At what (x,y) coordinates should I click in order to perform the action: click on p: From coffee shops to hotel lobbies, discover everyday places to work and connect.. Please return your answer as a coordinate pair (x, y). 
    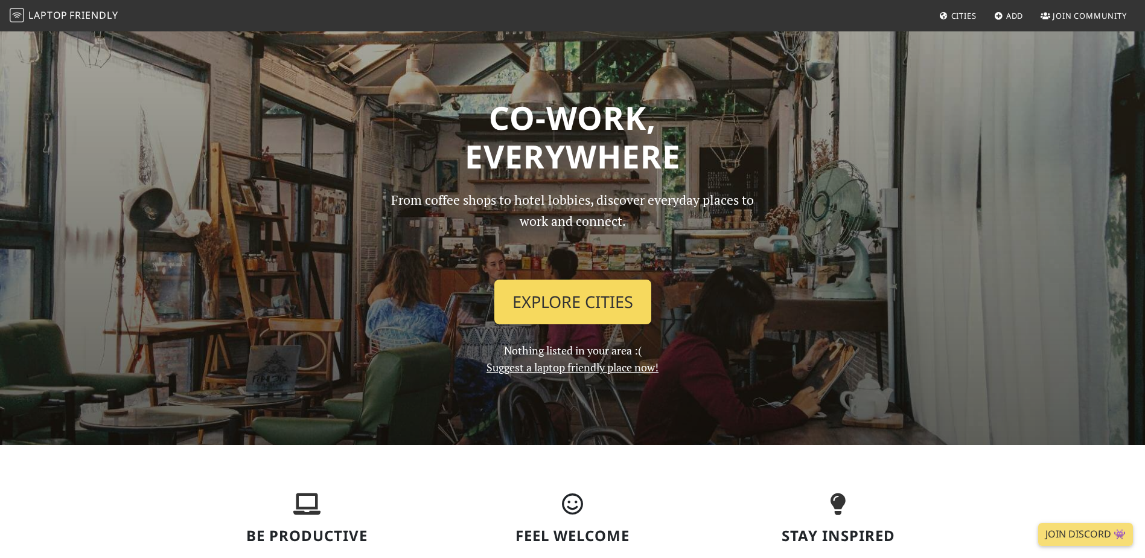
    Looking at the image, I should click on (573, 229).